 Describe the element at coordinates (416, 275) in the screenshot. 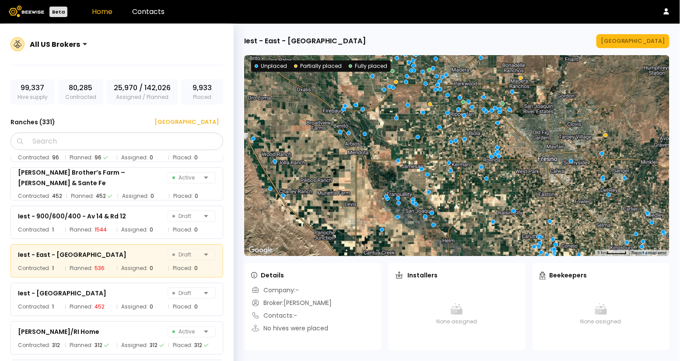

I see `div: Installers` at that location.